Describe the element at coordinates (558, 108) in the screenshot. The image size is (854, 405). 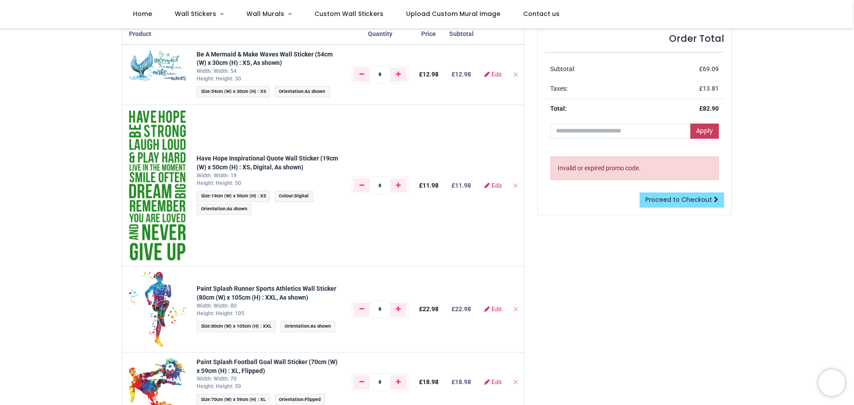
I see `strong: Total:` at that location.